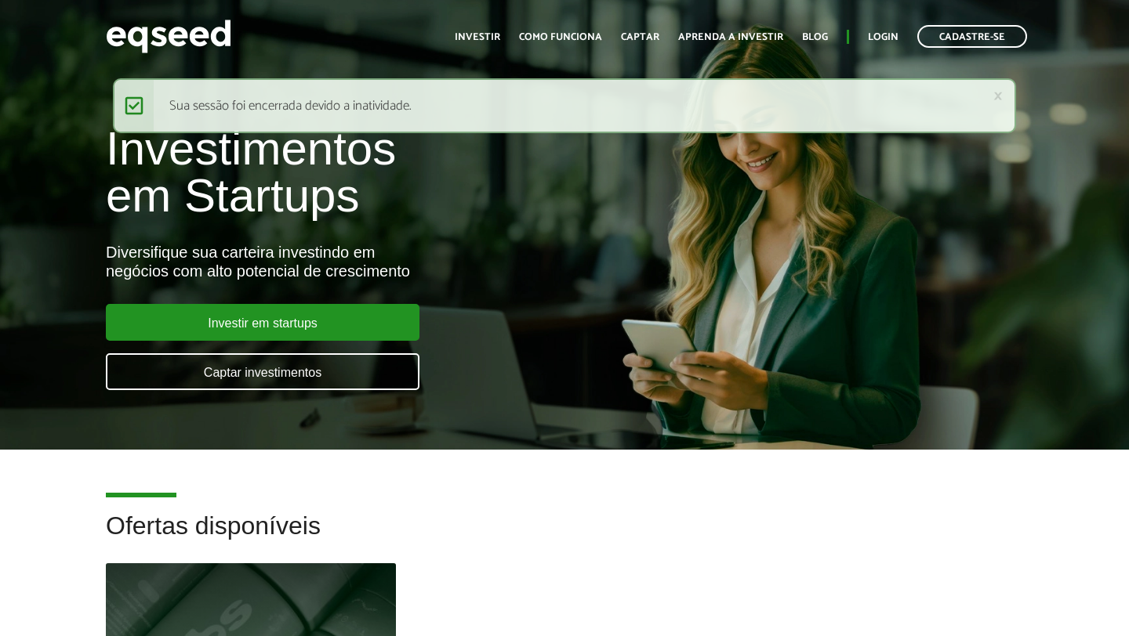 The width and height of the screenshot is (1129, 636). Describe the element at coordinates (972, 36) in the screenshot. I see `a: Cadastre-se` at that location.